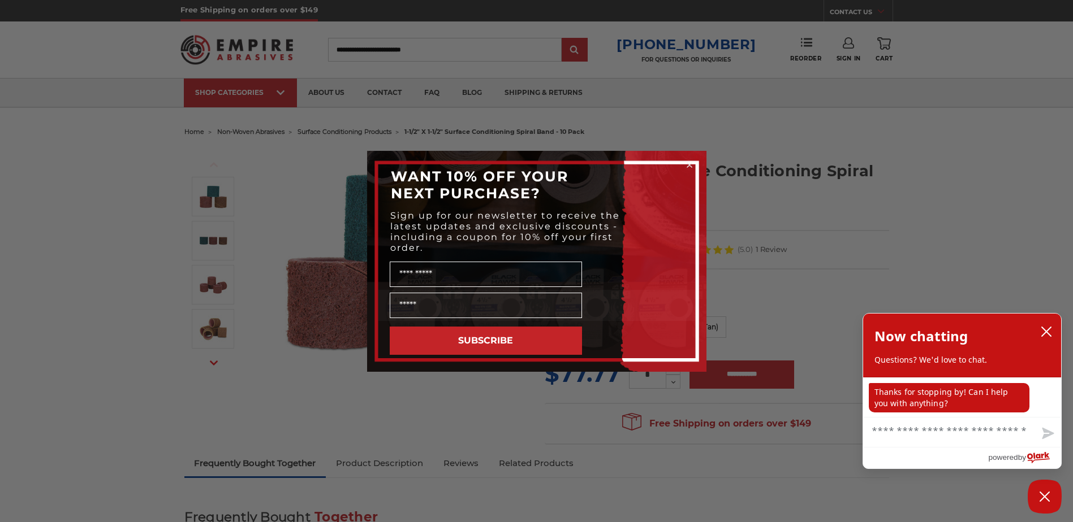 The height and width of the screenshot is (522, 1073). I want to click on button: Send message, so click(1047, 434).